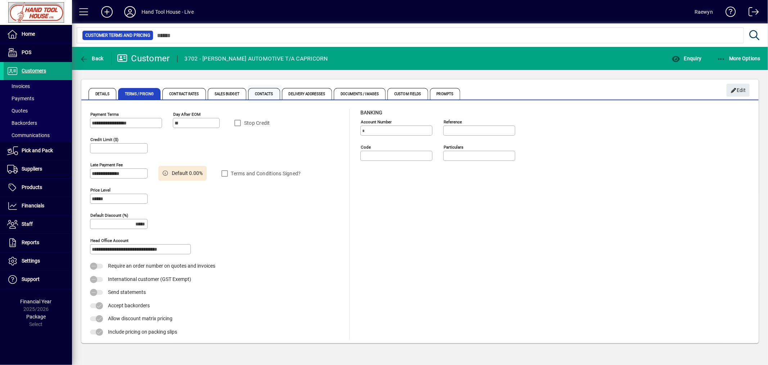  I want to click on mat-label: Particulars, so click(454, 147).